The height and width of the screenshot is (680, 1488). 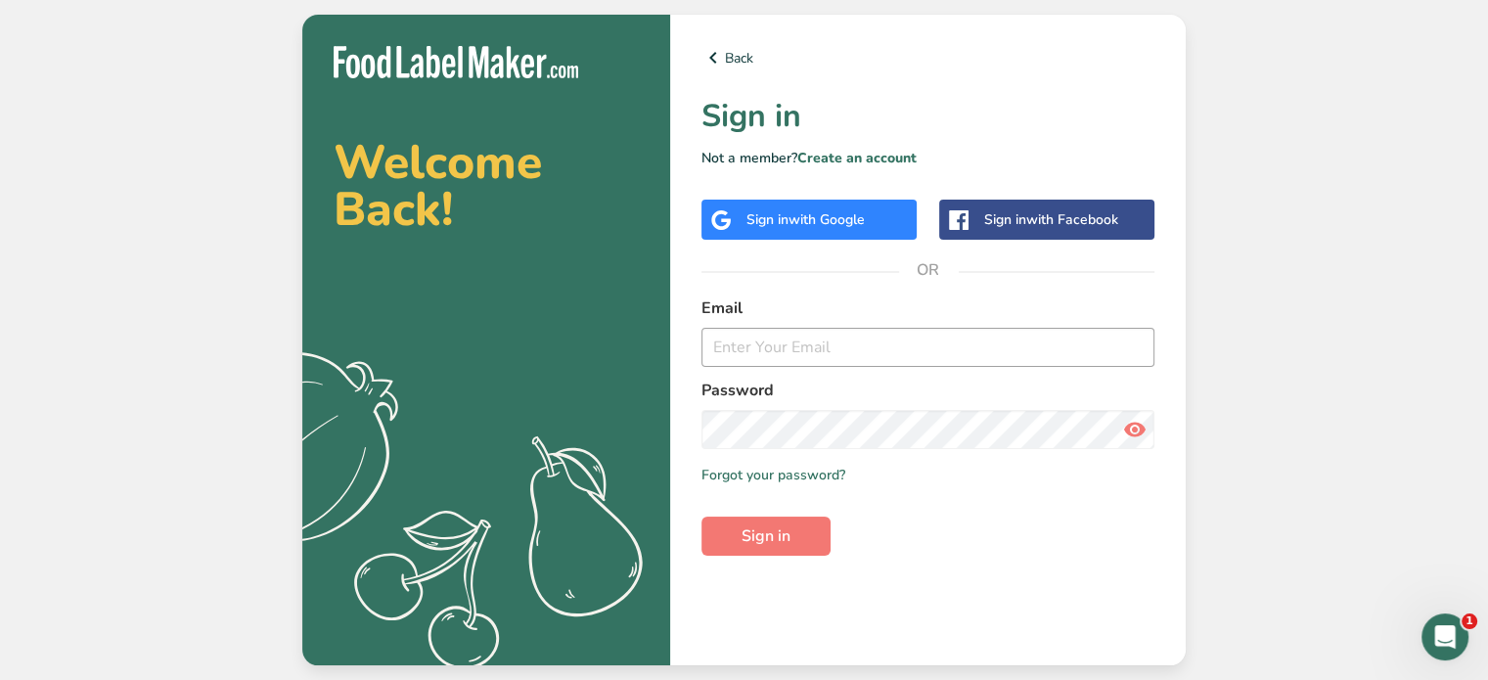 What do you see at coordinates (456, 62) in the screenshot?
I see `img: Food Label Maker` at bounding box center [456, 62].